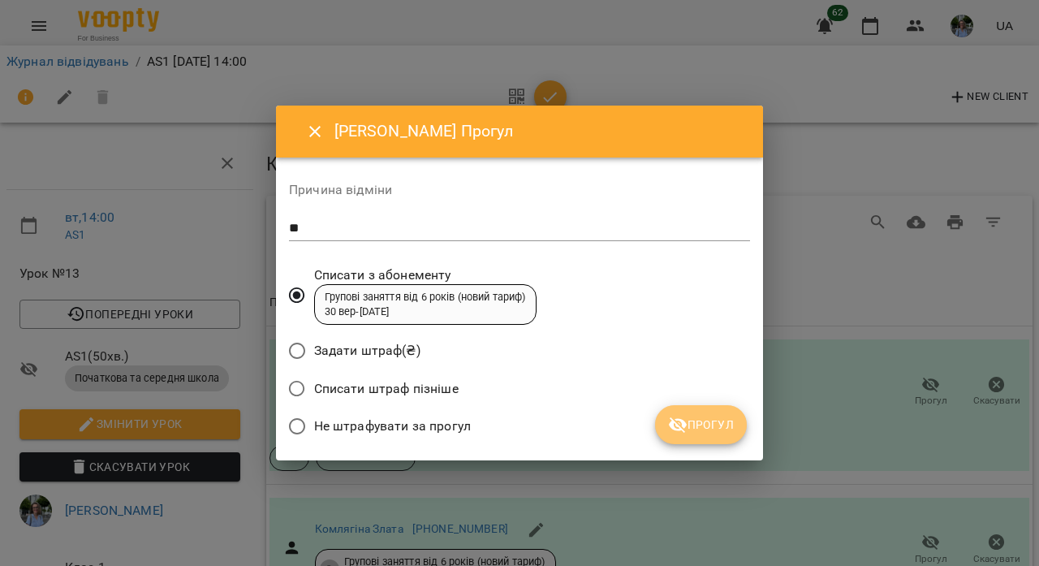  Describe the element at coordinates (519, 190) in the screenshot. I see `label: Причина відміни` at that location.